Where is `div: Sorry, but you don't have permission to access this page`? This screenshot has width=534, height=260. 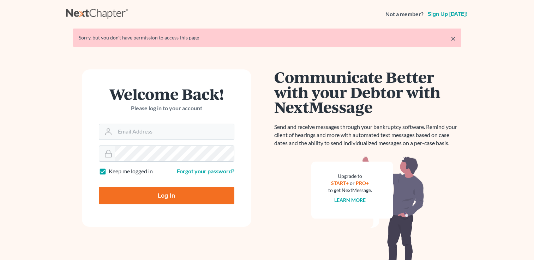
div: Sorry, but you don't have permission to access this page is located at coordinates (267, 38).